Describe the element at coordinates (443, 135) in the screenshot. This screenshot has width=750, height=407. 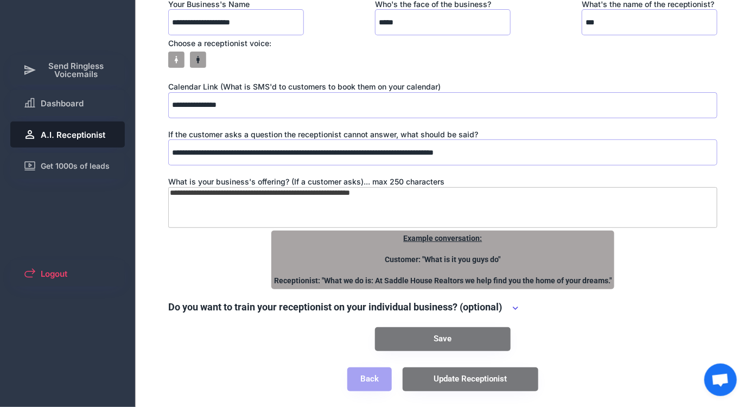
I see `div: If the customer asks a question the receptionist cannot answer, what should be said?` at that location.